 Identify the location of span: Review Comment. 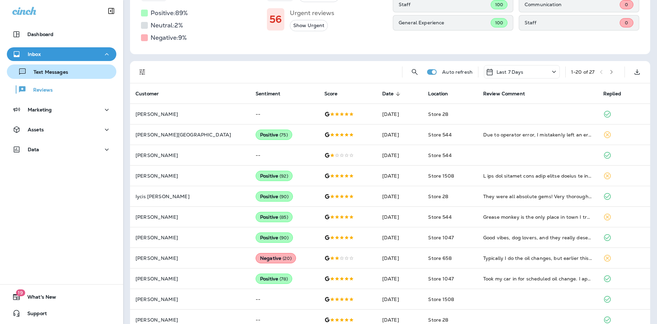
(504, 93).